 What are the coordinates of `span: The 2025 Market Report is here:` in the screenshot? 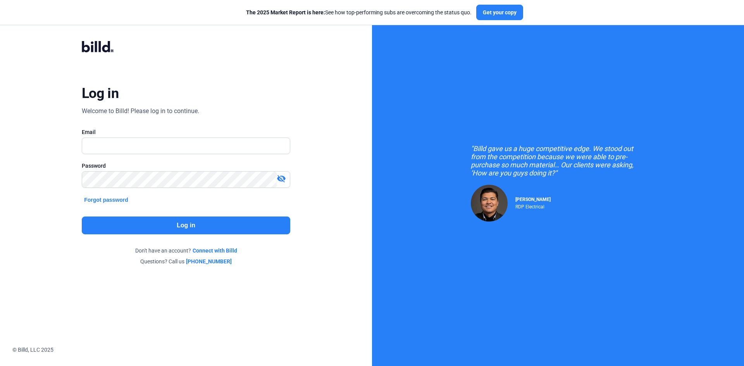 It's located at (285, 12).